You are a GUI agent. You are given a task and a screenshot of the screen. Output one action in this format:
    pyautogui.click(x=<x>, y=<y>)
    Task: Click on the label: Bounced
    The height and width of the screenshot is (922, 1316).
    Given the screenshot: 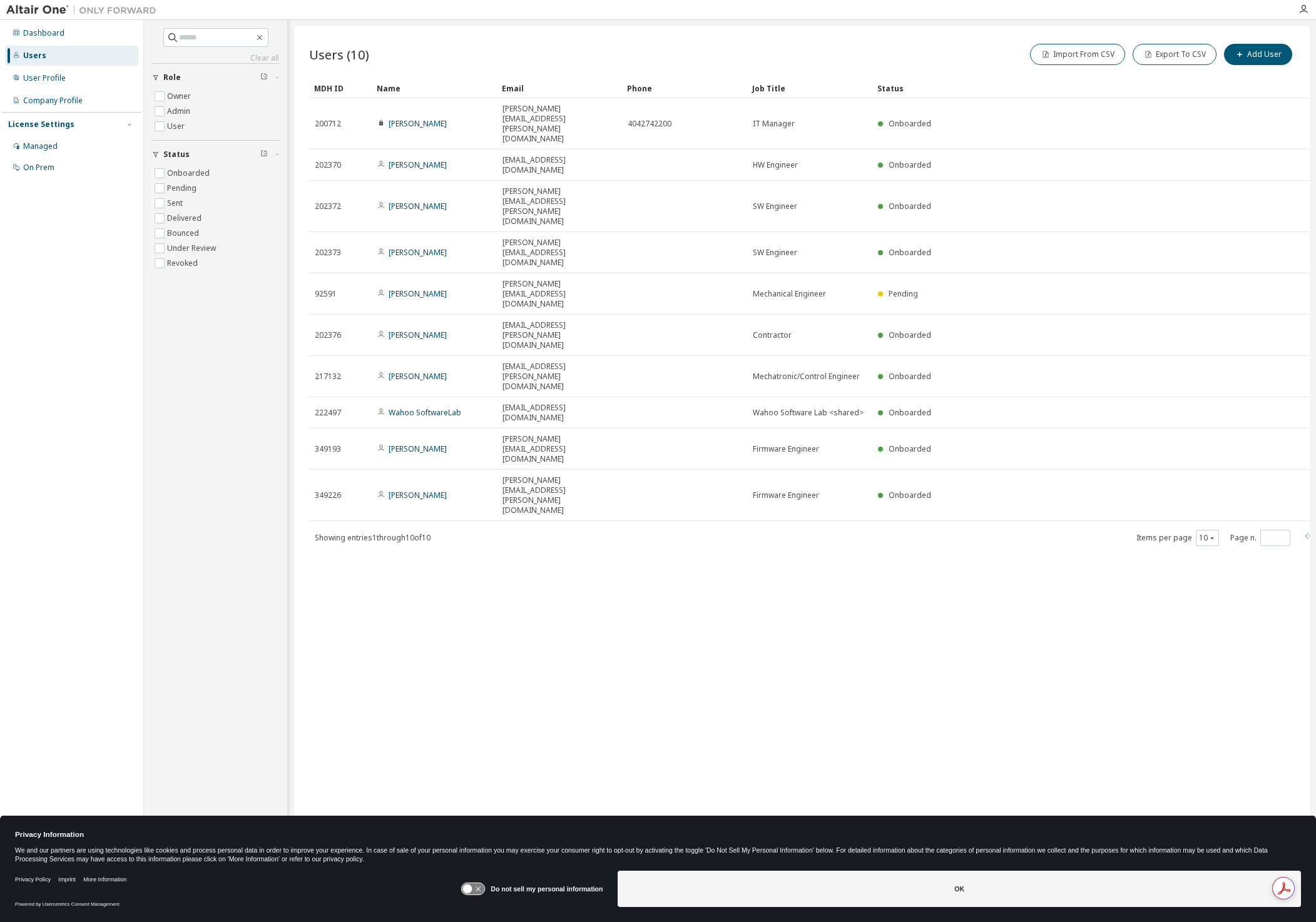 What is the action you would take?
    pyautogui.click(x=184, y=233)
    